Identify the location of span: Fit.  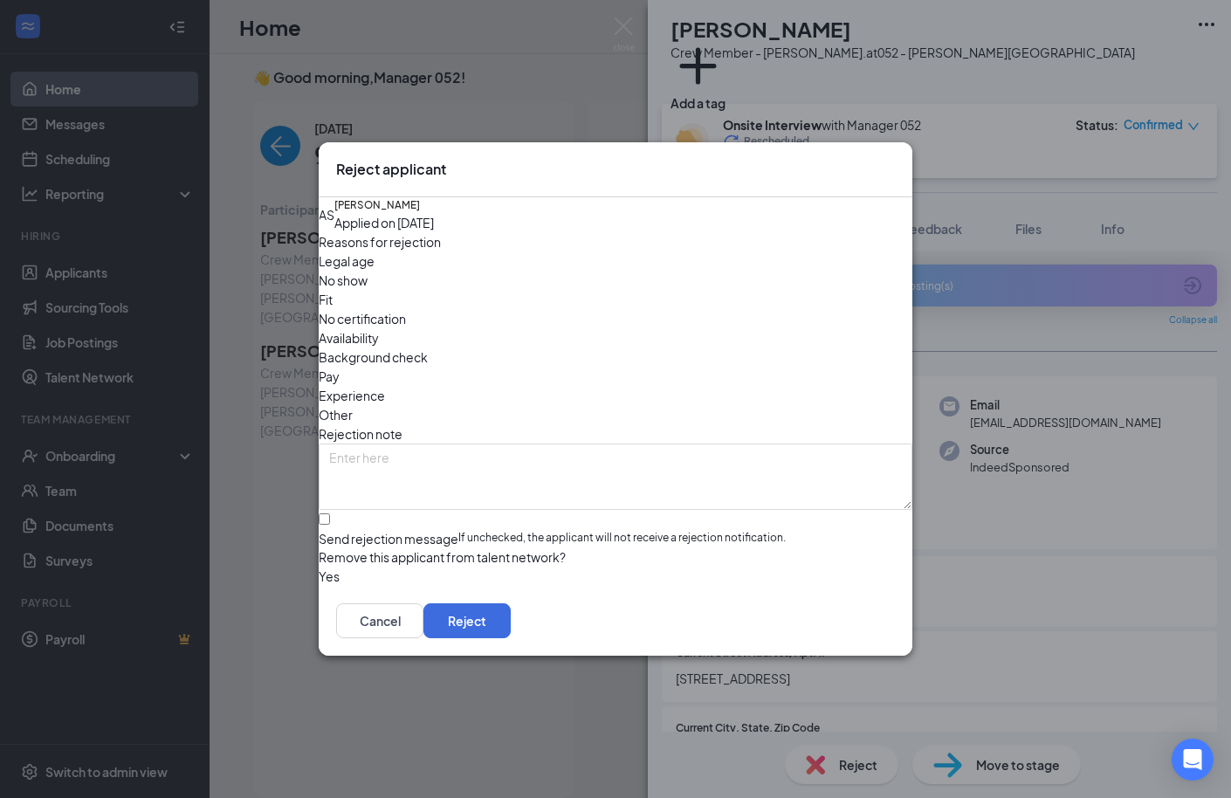
(326, 300).